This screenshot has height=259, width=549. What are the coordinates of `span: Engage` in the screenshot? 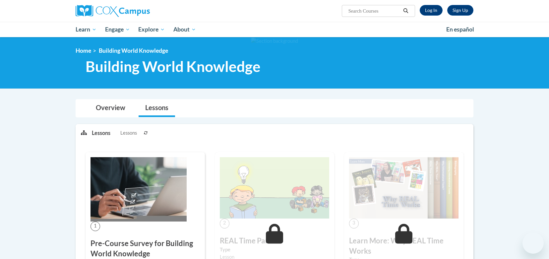 It's located at (117, 30).